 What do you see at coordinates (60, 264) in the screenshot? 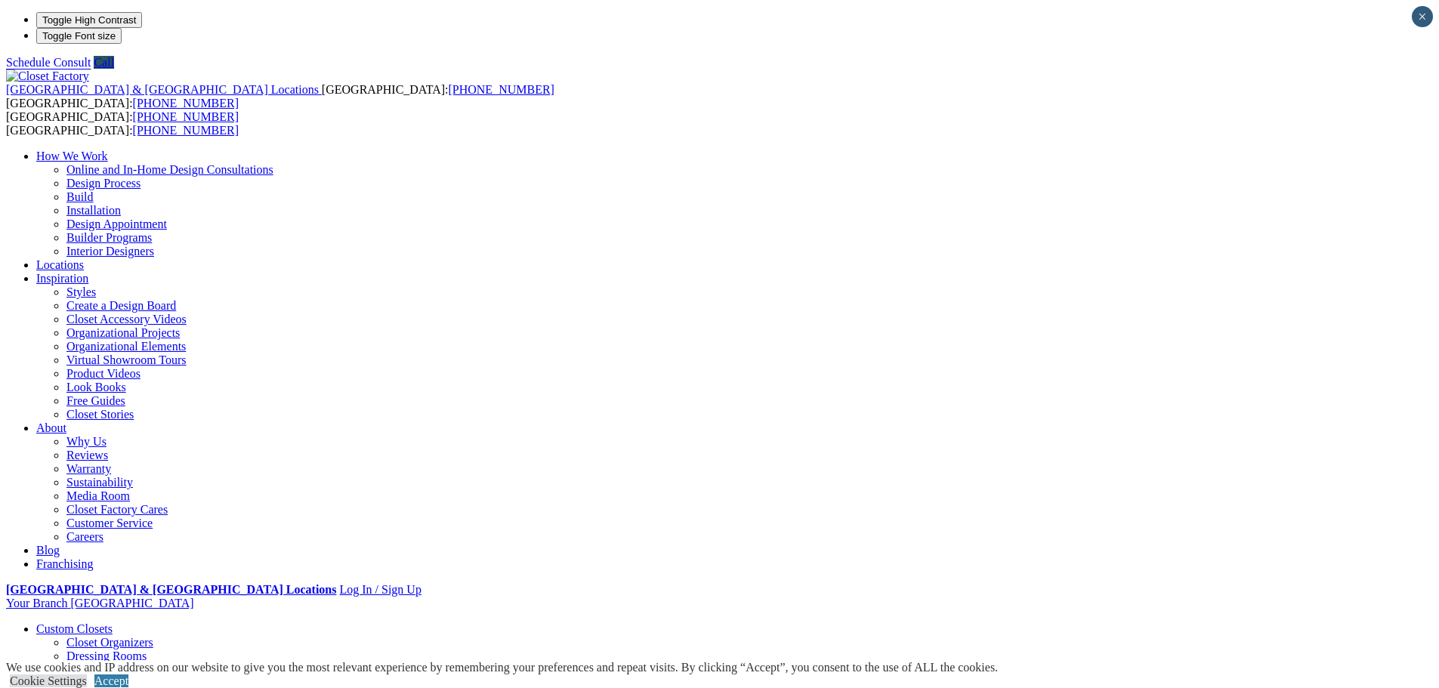
I see `a: Locations` at bounding box center [60, 264].